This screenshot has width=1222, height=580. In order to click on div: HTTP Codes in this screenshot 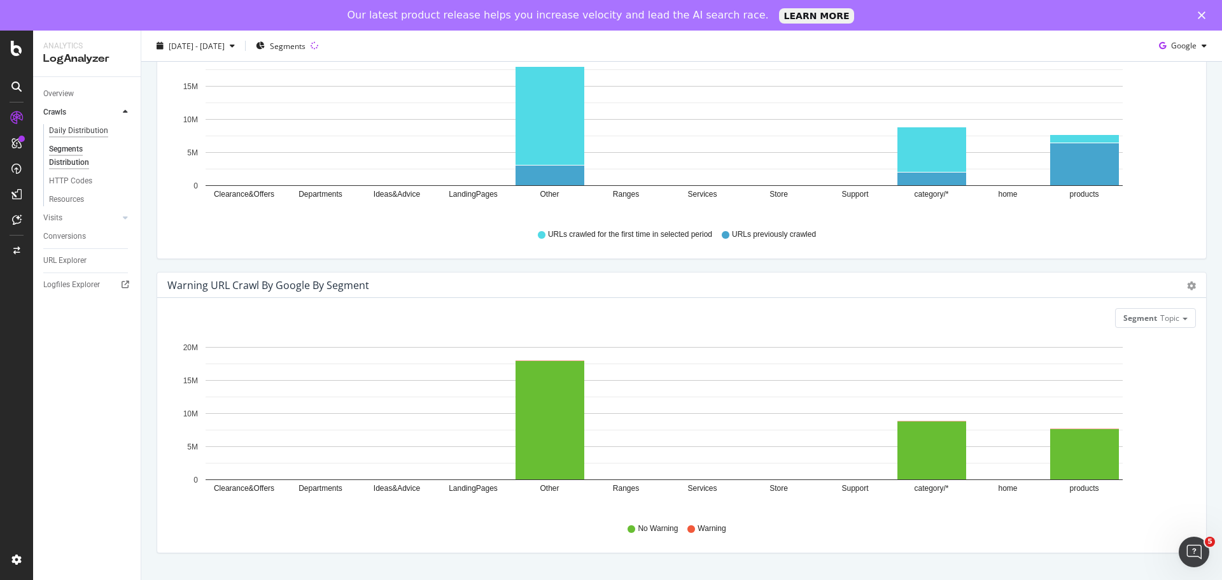, I will do `click(71, 181)`.